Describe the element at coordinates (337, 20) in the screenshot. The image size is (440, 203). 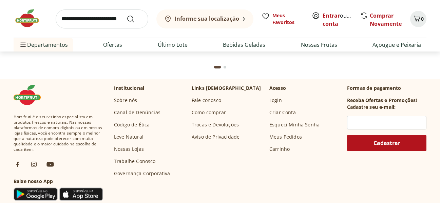
I see `span: ou` at that location.